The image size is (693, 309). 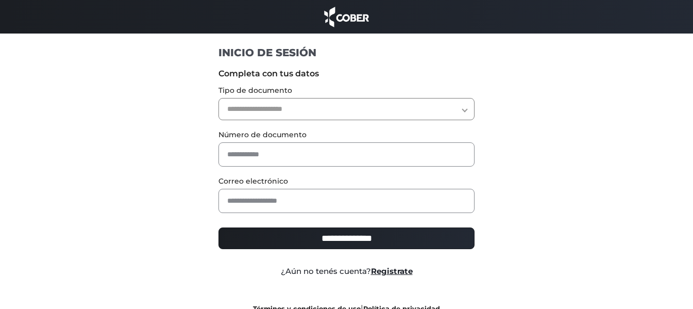 What do you see at coordinates (346, 53) in the screenshot?
I see `h1: INICIO DE SESIÓN` at bounding box center [346, 53].